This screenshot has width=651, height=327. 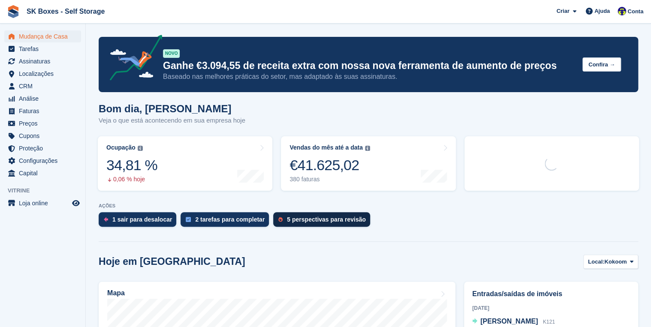 I want to click on div: Vendas do mês até a data, so click(x=326, y=147).